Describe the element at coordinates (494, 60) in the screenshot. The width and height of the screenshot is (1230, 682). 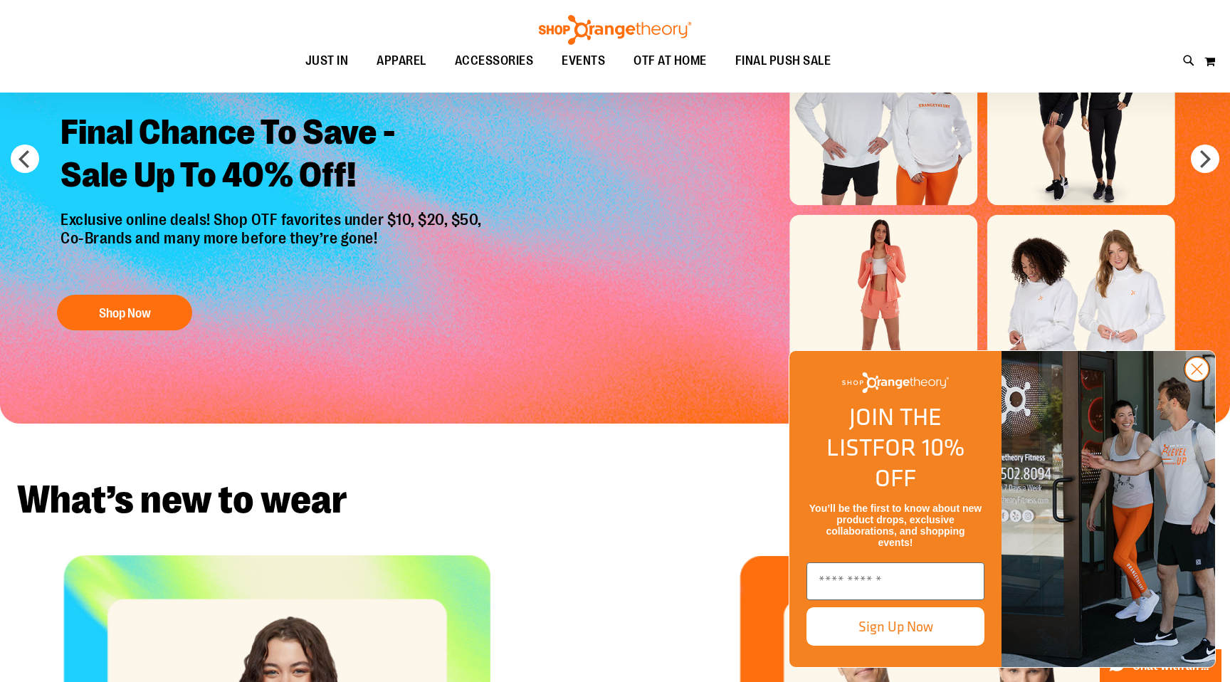
I see `span: ACCESSORIES` at that location.